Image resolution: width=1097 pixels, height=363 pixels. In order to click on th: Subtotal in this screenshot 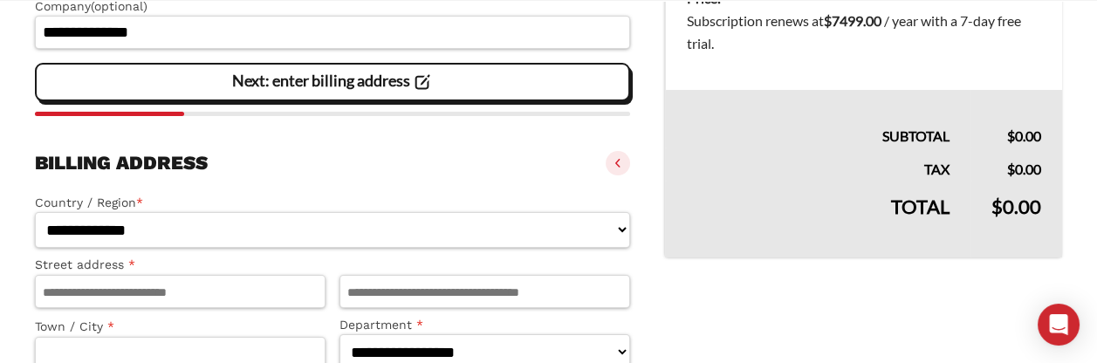, I will do `click(818, 119)`.